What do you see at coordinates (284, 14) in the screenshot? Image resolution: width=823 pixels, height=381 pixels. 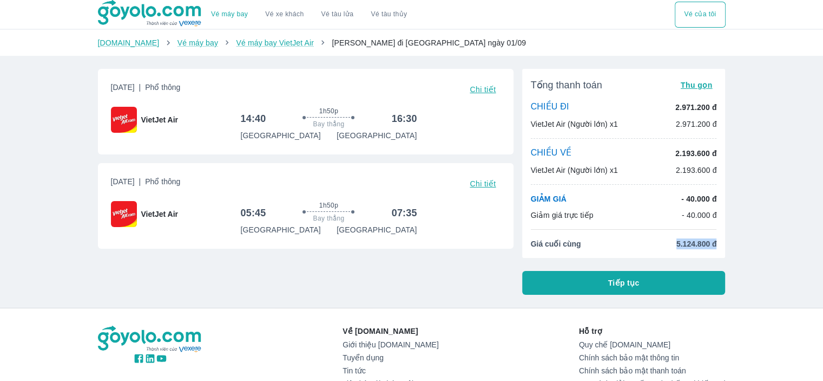 I see `a: Vé xe khách` at bounding box center [284, 14].